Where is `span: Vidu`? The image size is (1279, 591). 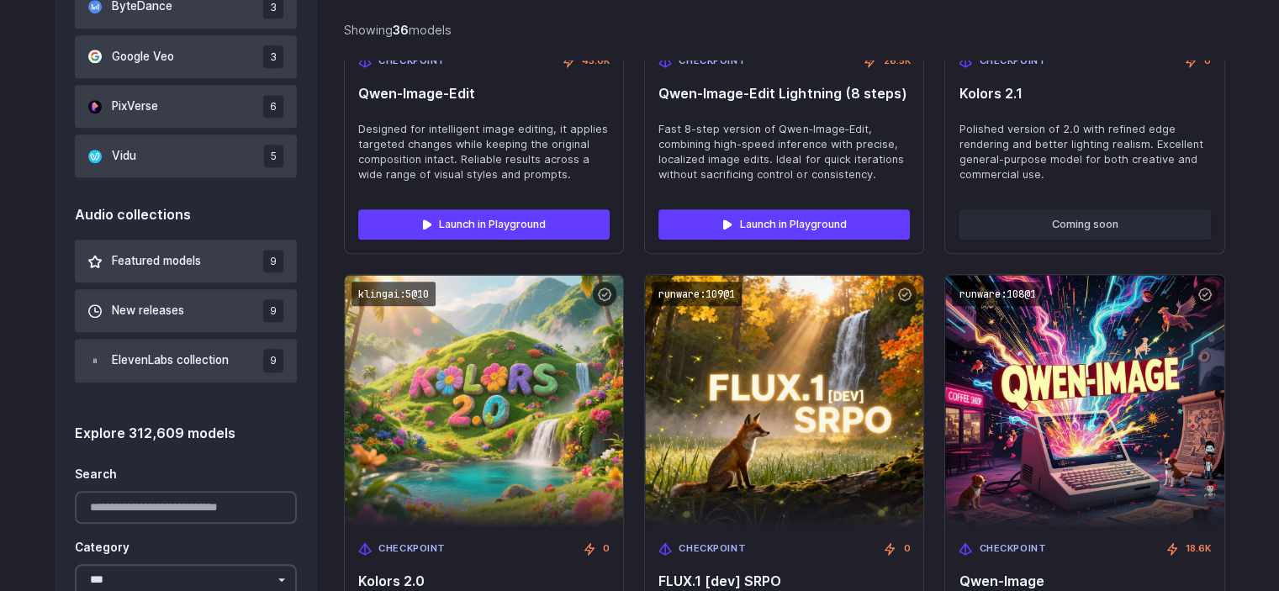
span: Vidu is located at coordinates (124, 156).